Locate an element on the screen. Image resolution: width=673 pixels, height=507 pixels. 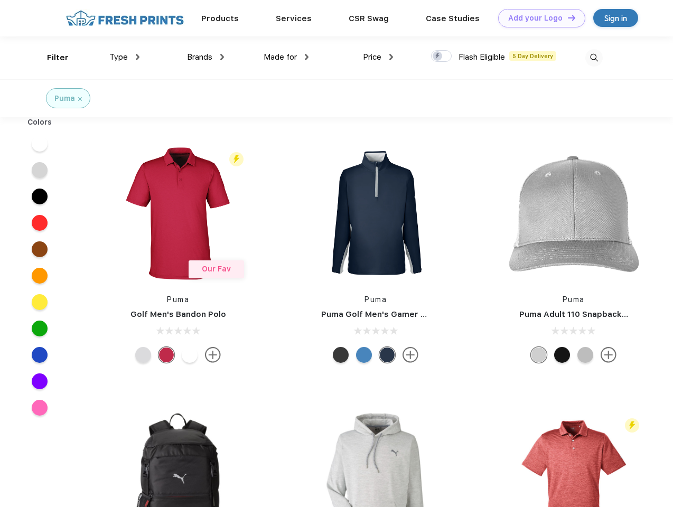
a: Puma Golf Men's Gamer Golf Quarter-Zip is located at coordinates (404, 314).